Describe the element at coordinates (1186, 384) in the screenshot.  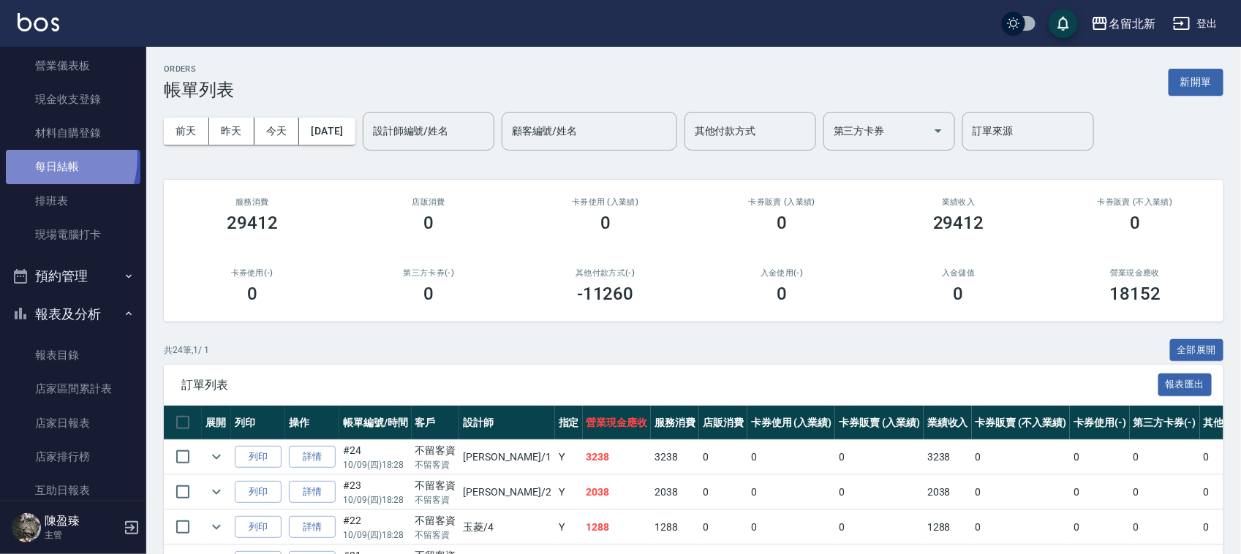
I see `a: 報表匯出` at that location.